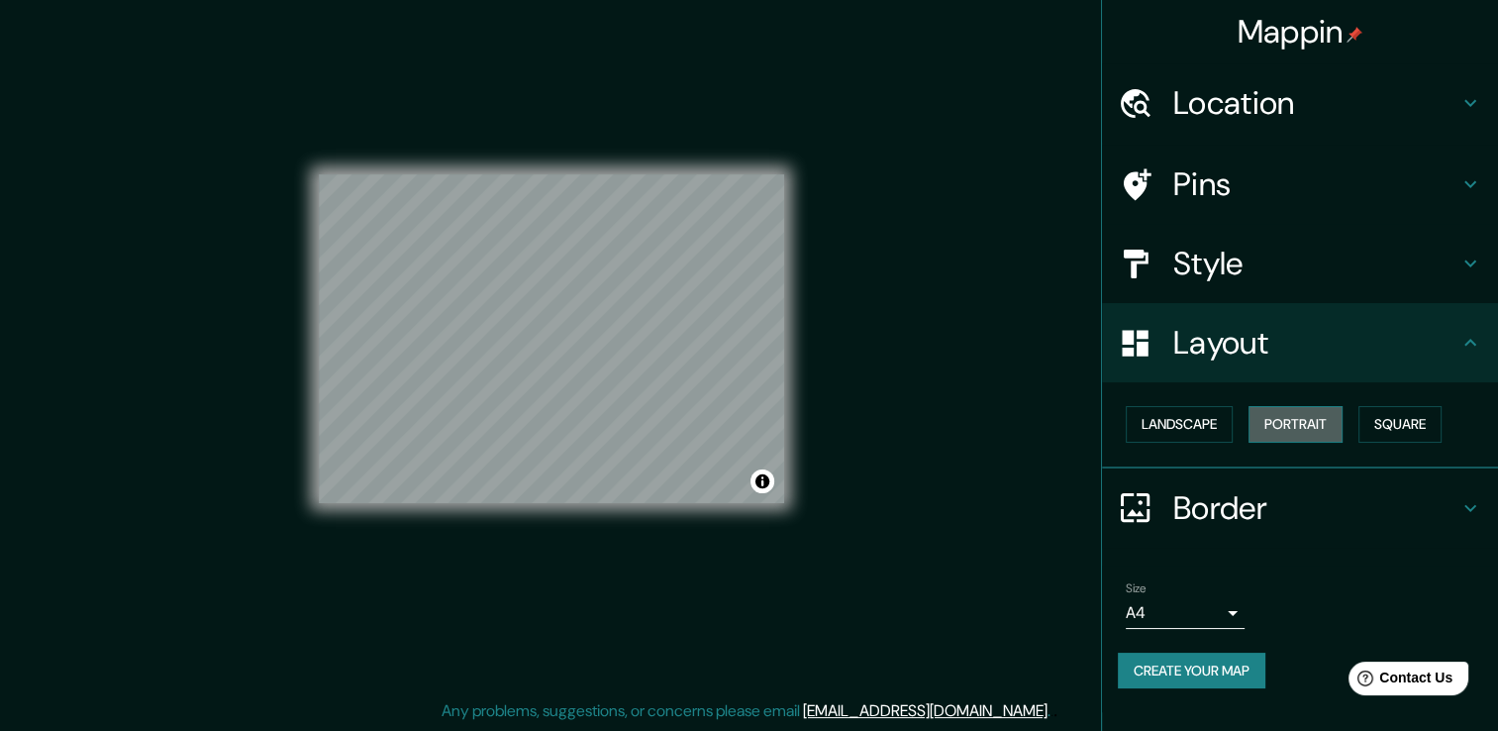 This screenshot has width=1498, height=731. Describe the element at coordinates (1136, 587) in the screenshot. I see `label: Size` at that location.